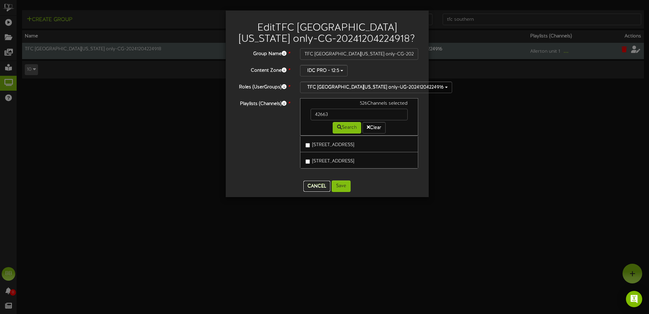  What do you see at coordinates (359, 114) in the screenshot?
I see `input: -- Search --` at bounding box center [359, 114].